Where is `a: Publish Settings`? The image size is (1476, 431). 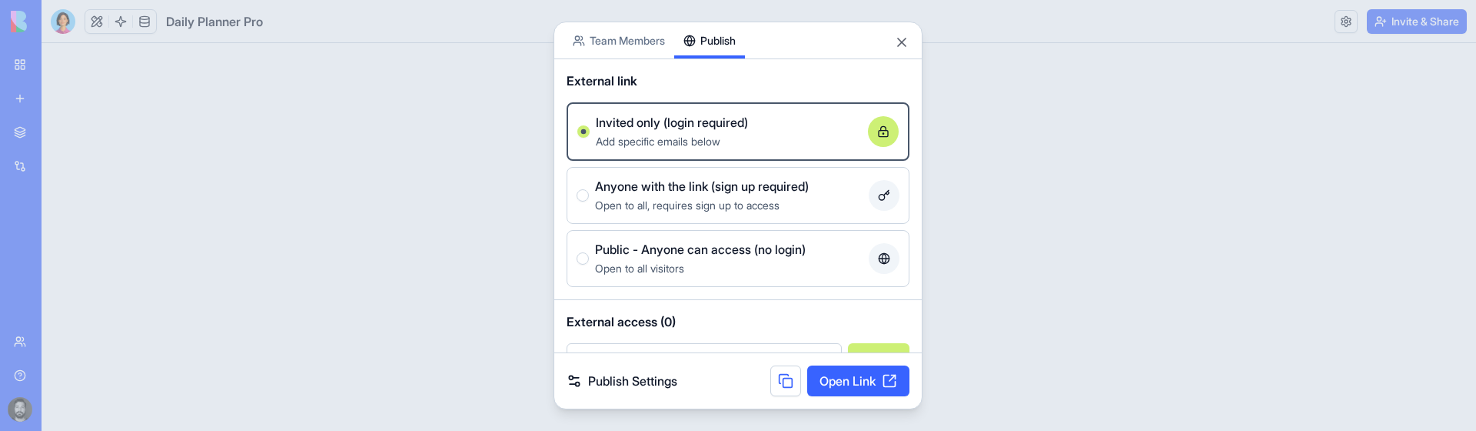
a: Publish Settings is located at coordinates (622, 381).